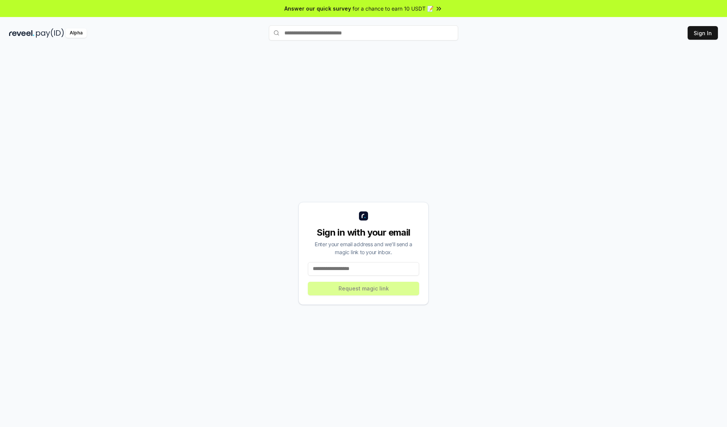 Image resolution: width=727 pixels, height=427 pixels. Describe the element at coordinates (363, 216) in the screenshot. I see `img: logo_small` at that location.